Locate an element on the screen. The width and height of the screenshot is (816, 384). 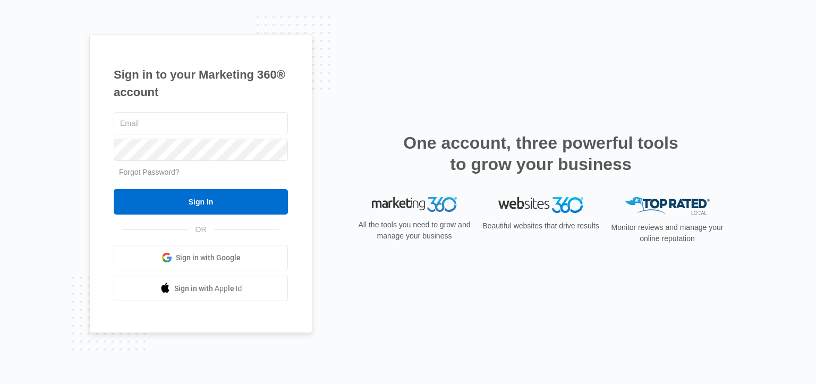
a: Forgot Password? is located at coordinates (149, 172).